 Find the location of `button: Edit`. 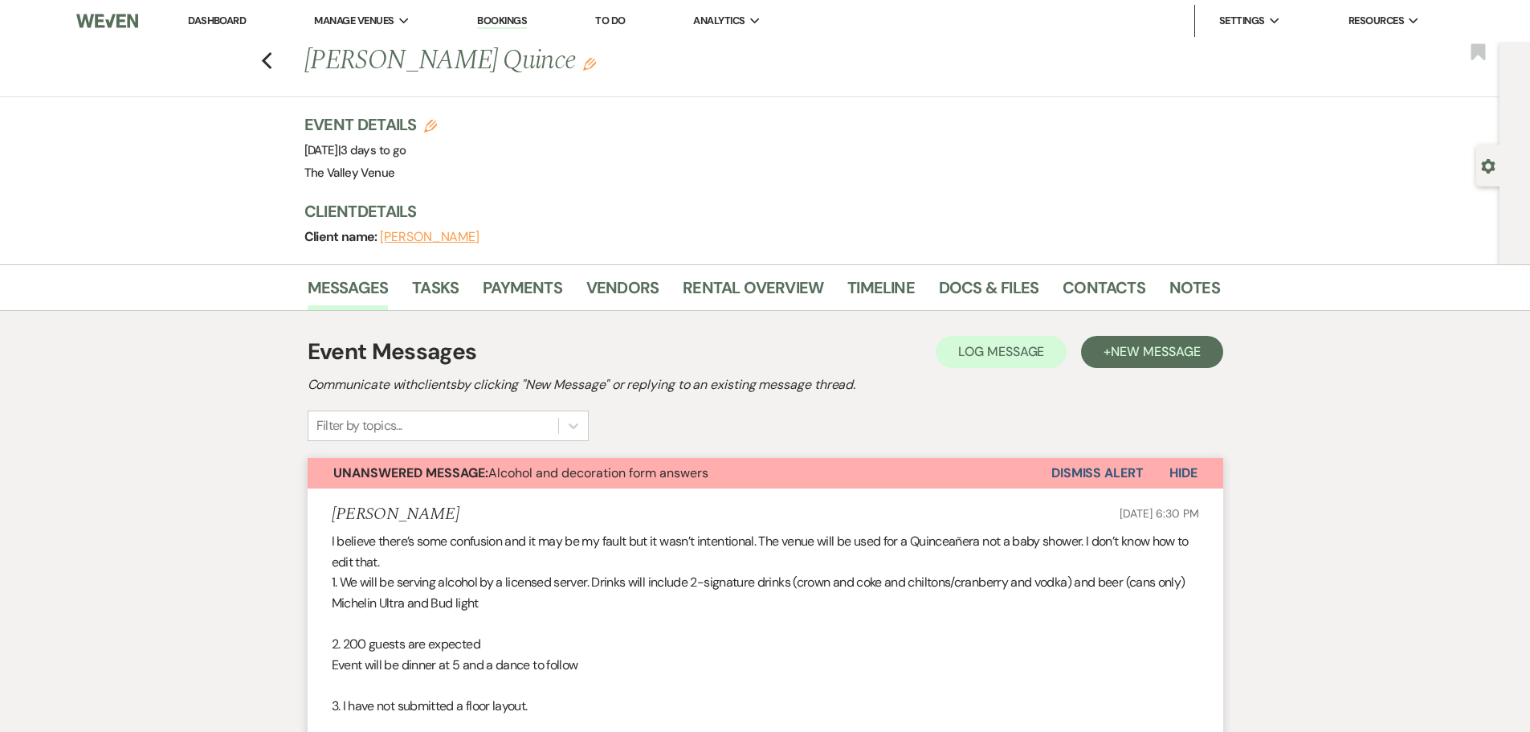

button: Edit is located at coordinates (589, 63).